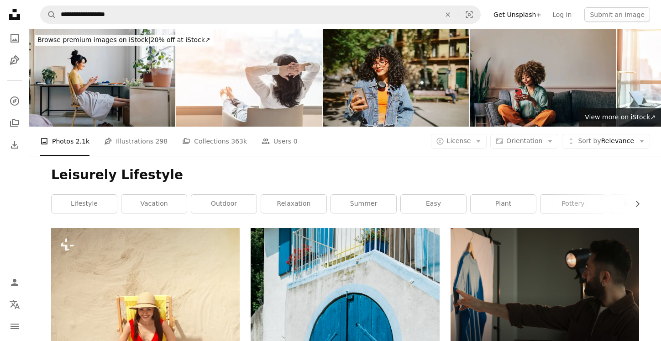 This screenshot has width=661, height=341. Describe the element at coordinates (606, 141) in the screenshot. I see `span: Relevance` at that location.